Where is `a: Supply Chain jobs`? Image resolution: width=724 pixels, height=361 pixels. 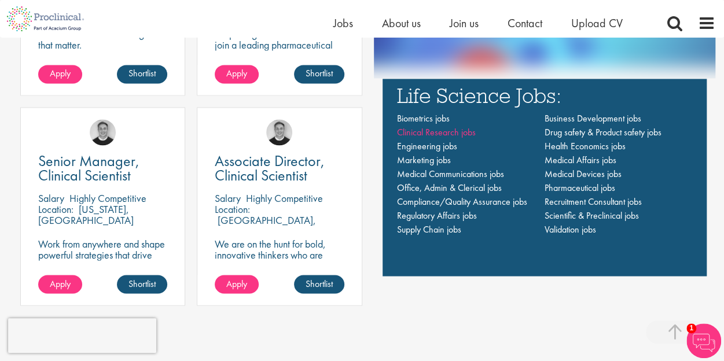 a: Supply Chain jobs is located at coordinates (429, 229).